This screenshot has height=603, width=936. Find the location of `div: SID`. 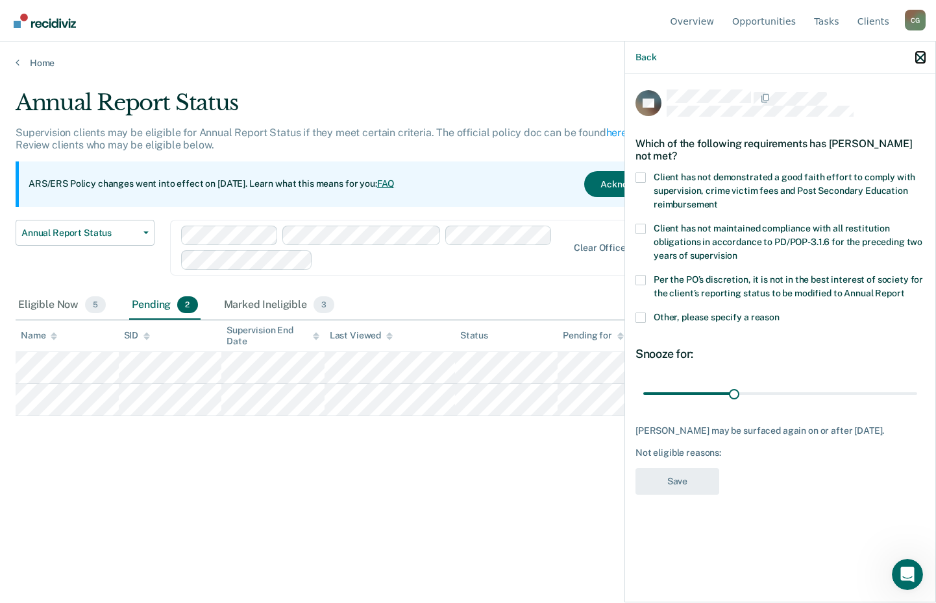

div: SID is located at coordinates (137, 335).